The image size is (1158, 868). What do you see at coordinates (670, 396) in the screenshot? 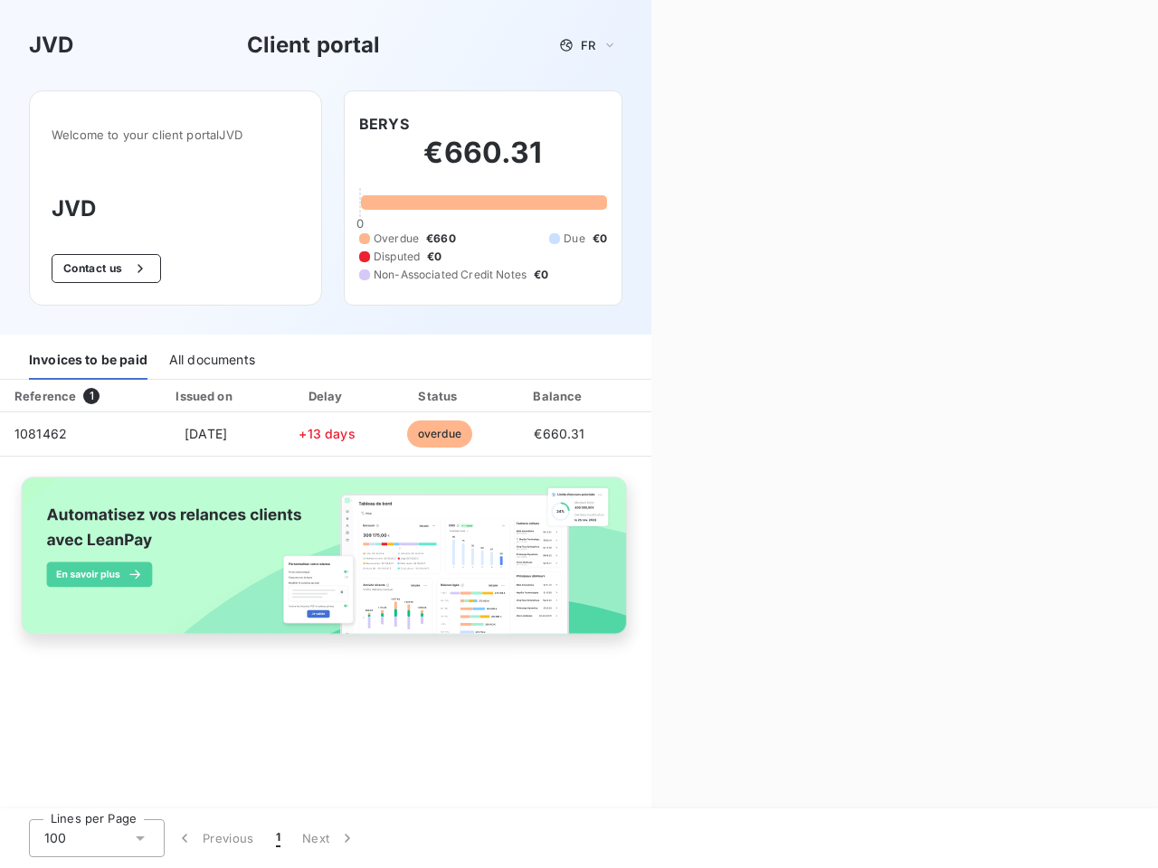
I see `div: PDF` at bounding box center [670, 396].